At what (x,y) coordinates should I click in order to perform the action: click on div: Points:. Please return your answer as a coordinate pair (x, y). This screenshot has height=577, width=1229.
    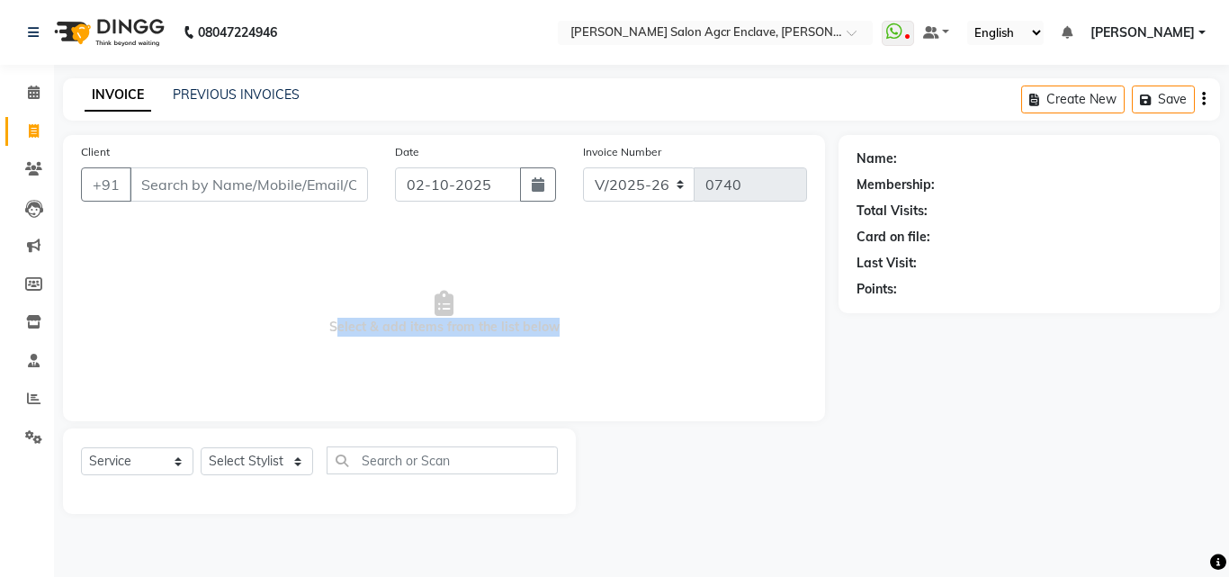
    Looking at the image, I should click on (876, 289).